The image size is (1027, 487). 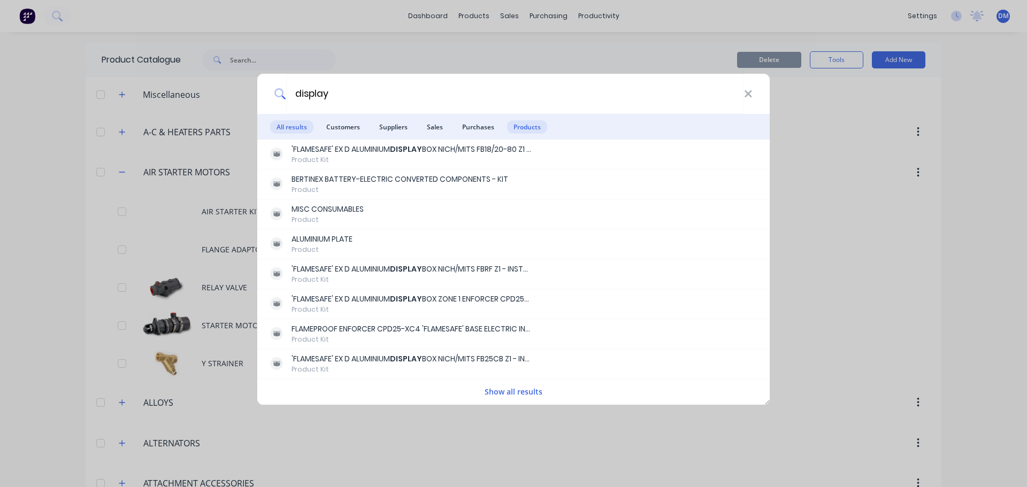 What do you see at coordinates (412, 299) in the screenshot?
I see `div: 'FLAMESAFE' EX D ALUMINIUM BOX ZONE 1 ENFORCER CPD25-XC4 - INSTALL KIT` at bounding box center [412, 299].